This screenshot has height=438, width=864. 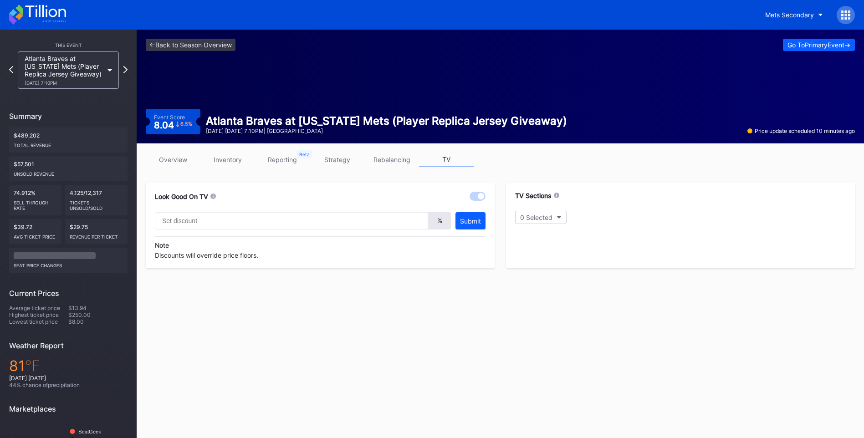 What do you see at coordinates (228, 159) in the screenshot?
I see `a: inventory` at bounding box center [228, 159].